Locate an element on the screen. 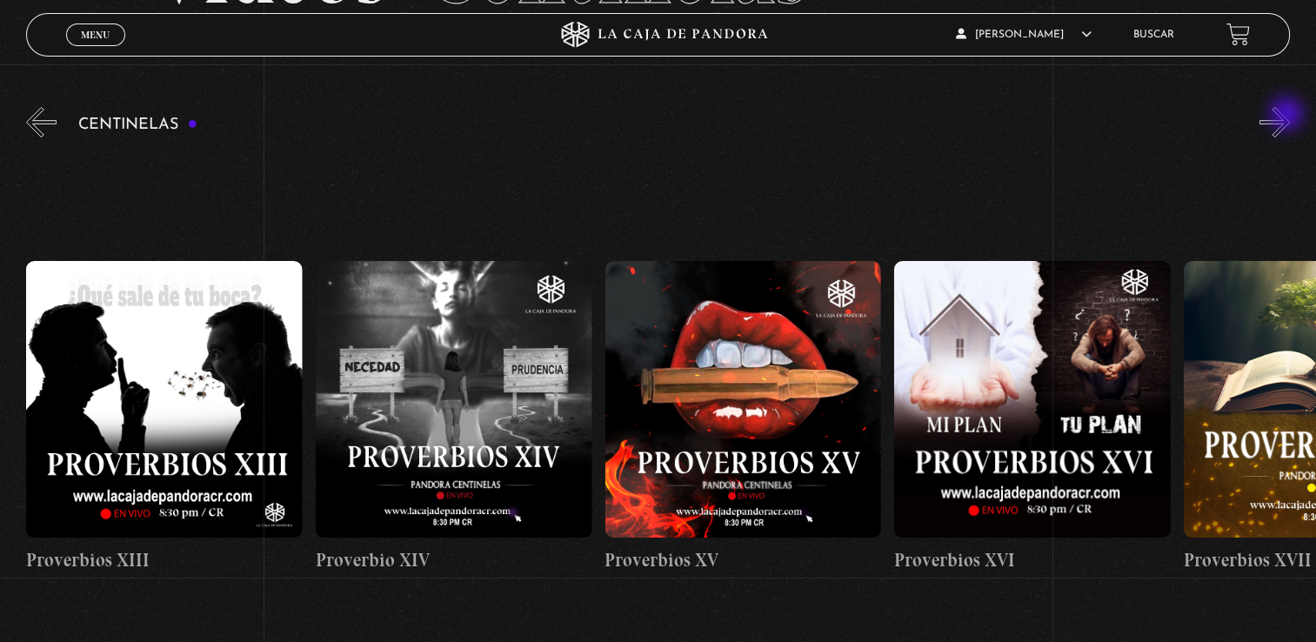 This screenshot has width=1316, height=642. h4: Proverbios XIII is located at coordinates (164, 560).